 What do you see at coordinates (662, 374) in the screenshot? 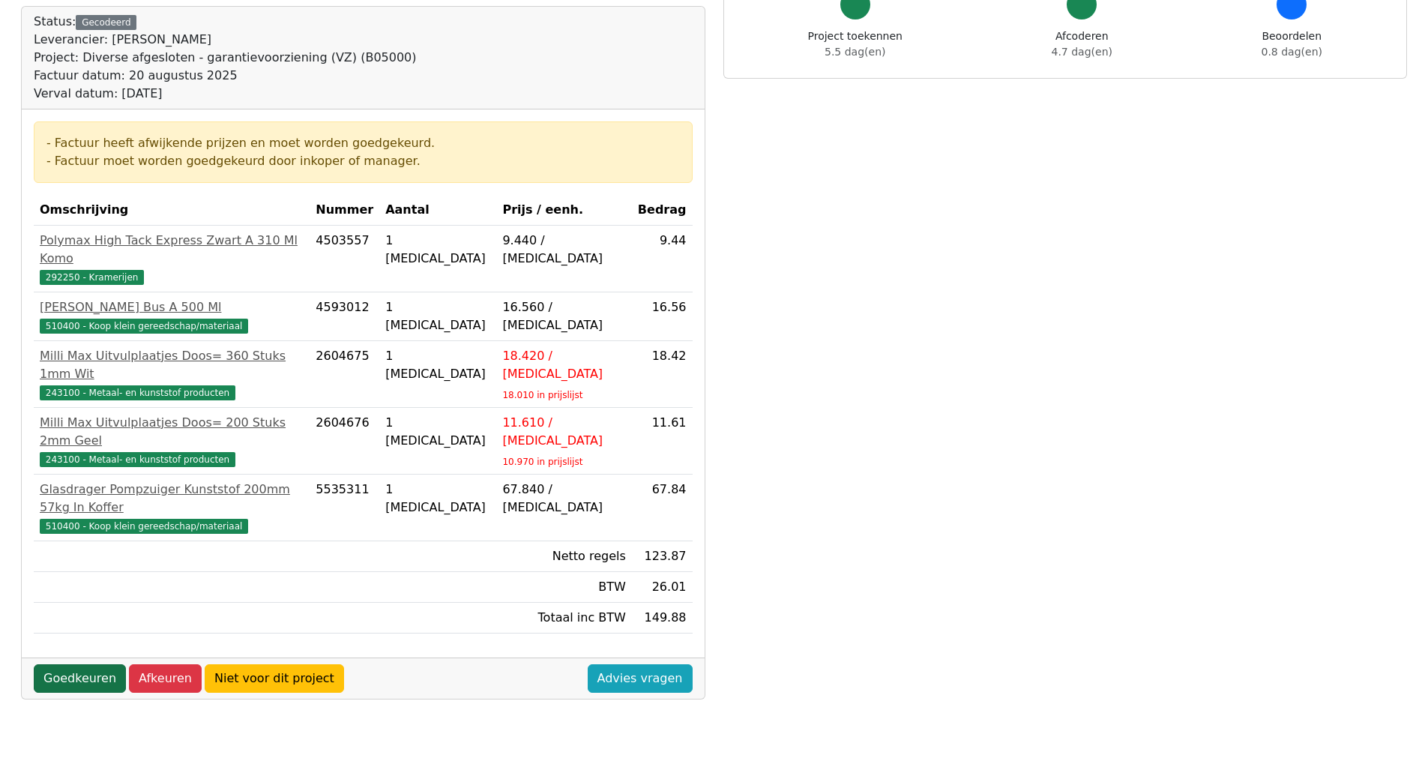
I see `td: 18.42` at bounding box center [662, 374].